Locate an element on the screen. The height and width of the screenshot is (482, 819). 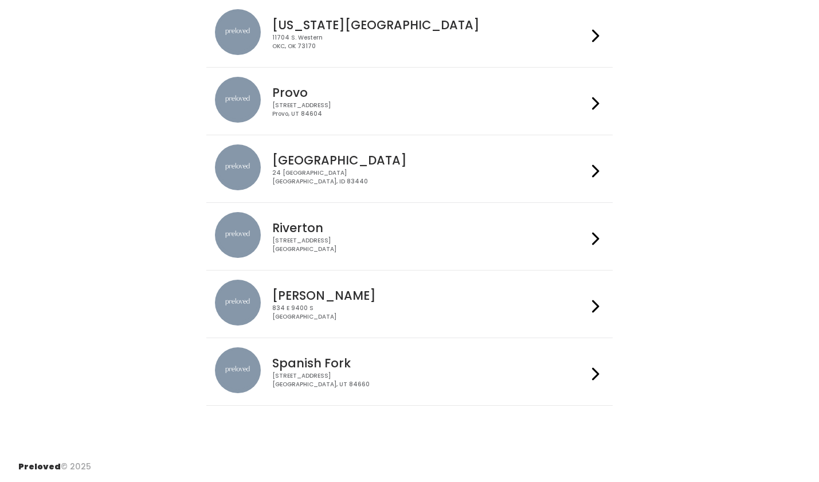
h4: Provo is located at coordinates (430, 92).